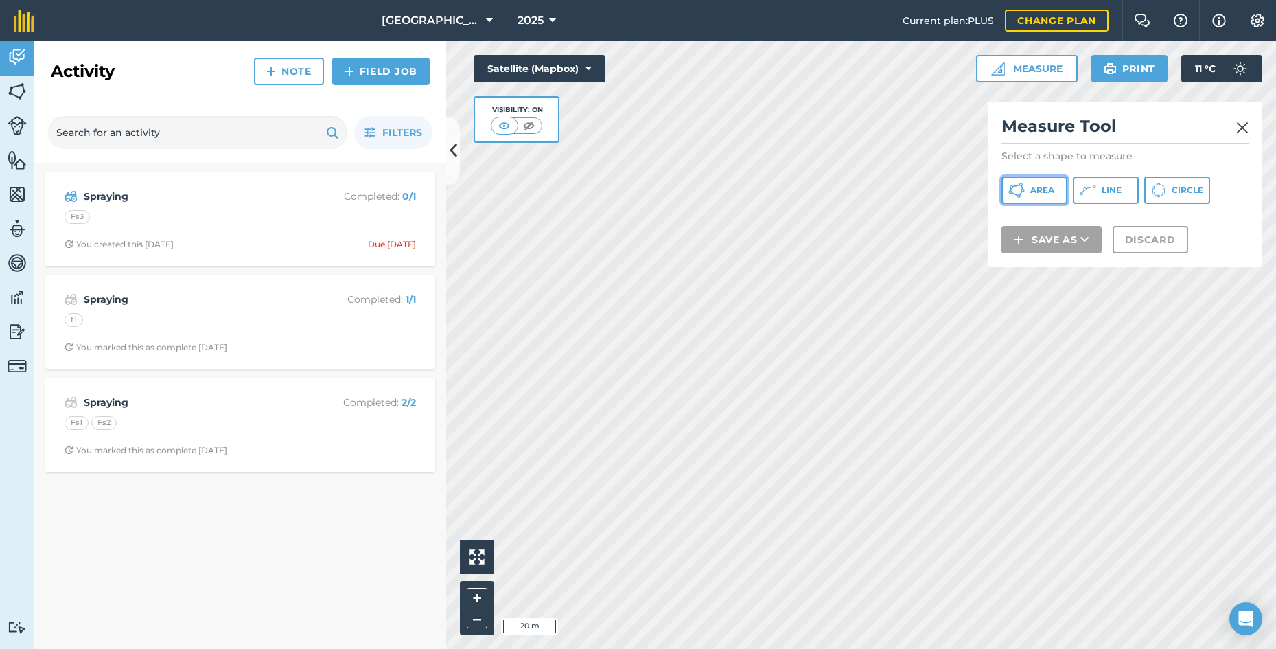 The width and height of the screenshot is (1276, 649). I want to click on img: Four arrows, one pointing top left, one top right, one bottom right and the last bottom left, so click(477, 557).